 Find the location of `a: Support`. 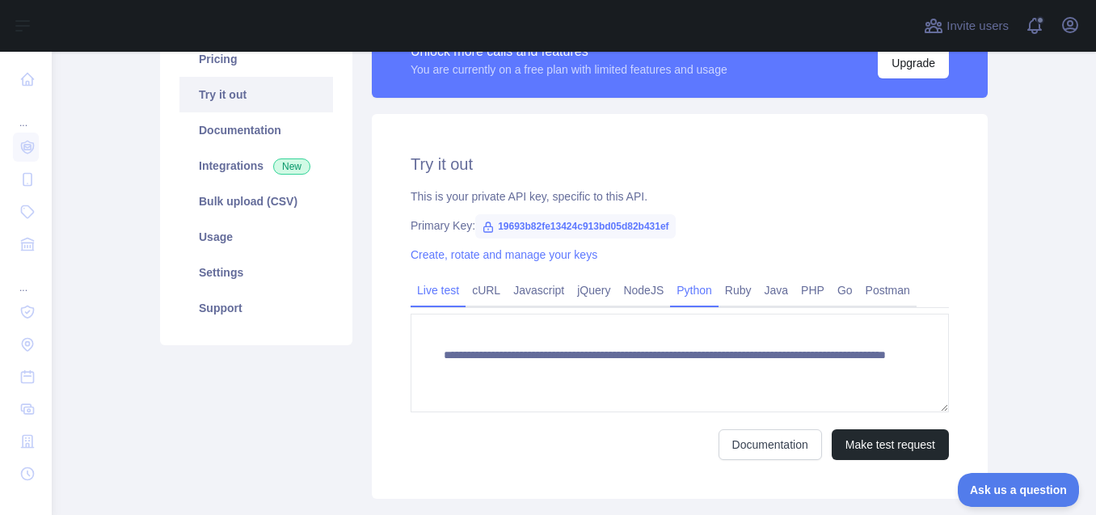

a: Support is located at coordinates (256, 308).